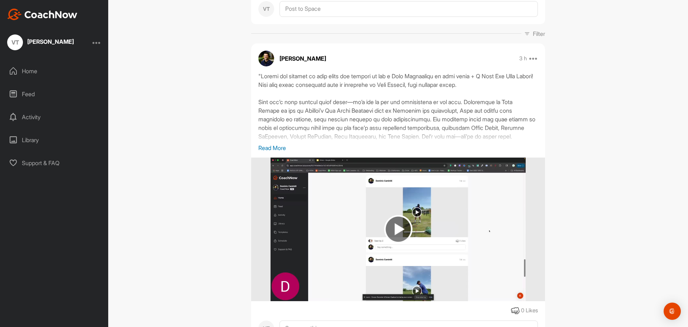  What do you see at coordinates (398, 229) in the screenshot?
I see `img: play` at bounding box center [398, 229].